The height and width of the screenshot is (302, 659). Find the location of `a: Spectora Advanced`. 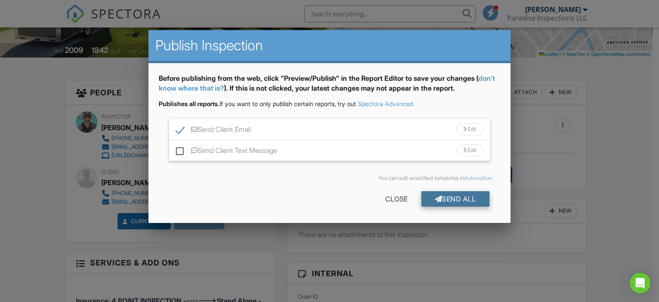

a: Spectora Advanced is located at coordinates (385, 103).